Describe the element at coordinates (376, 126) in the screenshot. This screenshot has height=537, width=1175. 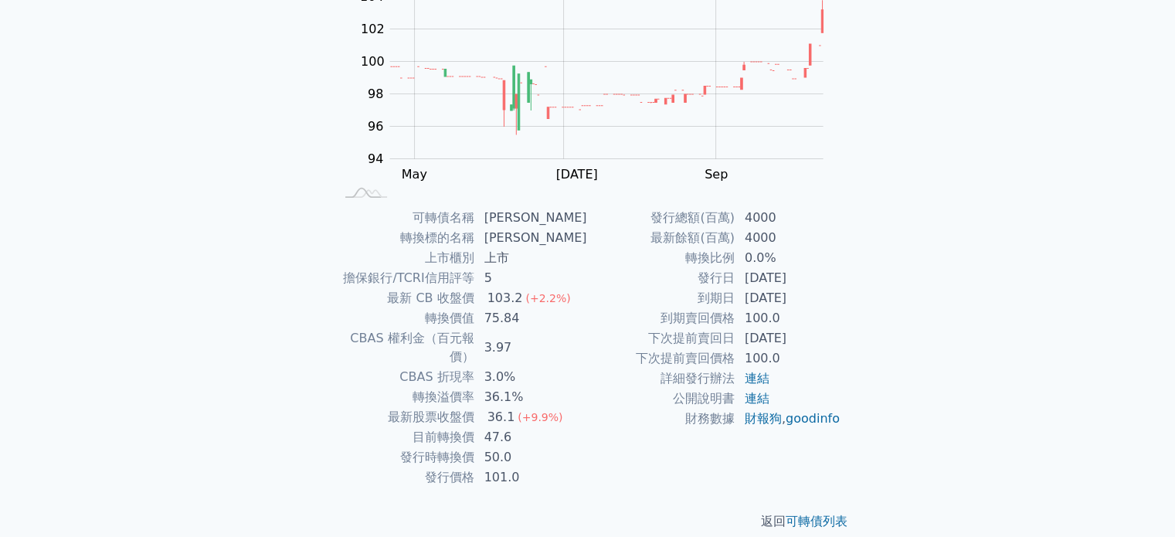
I see `tspan: 96` at that location.